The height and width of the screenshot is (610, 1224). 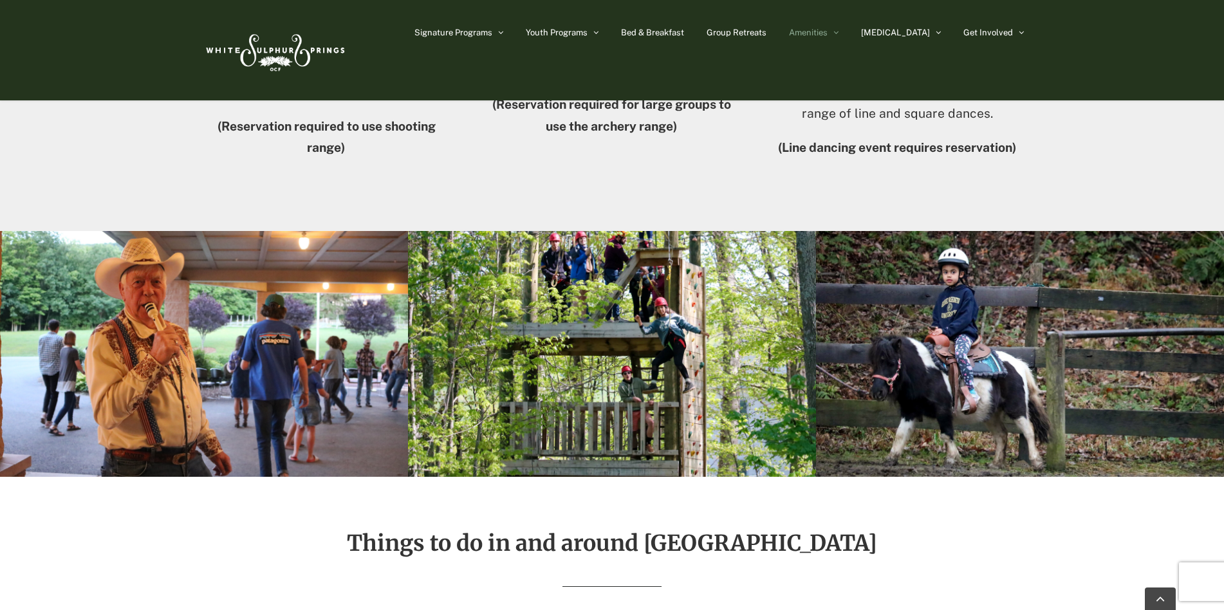 I want to click on strong: (Reservation required to use shooting range), so click(x=326, y=137).